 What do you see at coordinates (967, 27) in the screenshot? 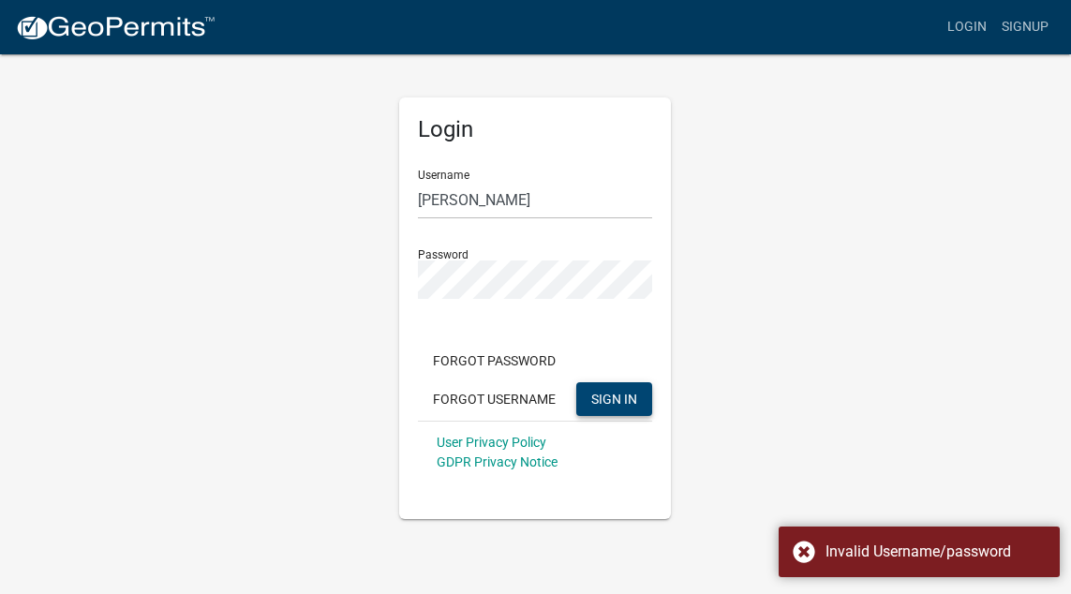
I see `a: Login` at bounding box center [967, 27].